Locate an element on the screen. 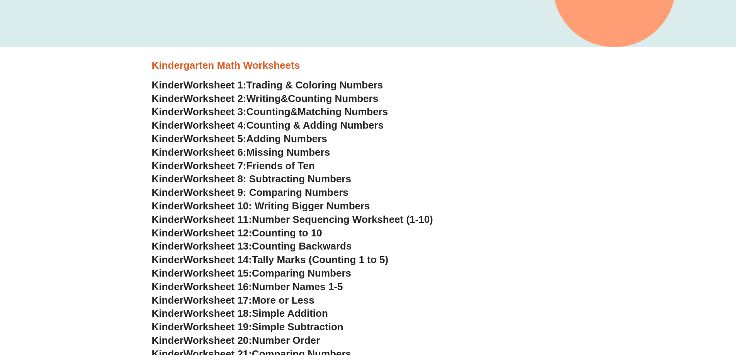 The height and width of the screenshot is (355, 736). a: KinderWorksheet 2:Writing&Counting Numbers is located at coordinates (265, 99).